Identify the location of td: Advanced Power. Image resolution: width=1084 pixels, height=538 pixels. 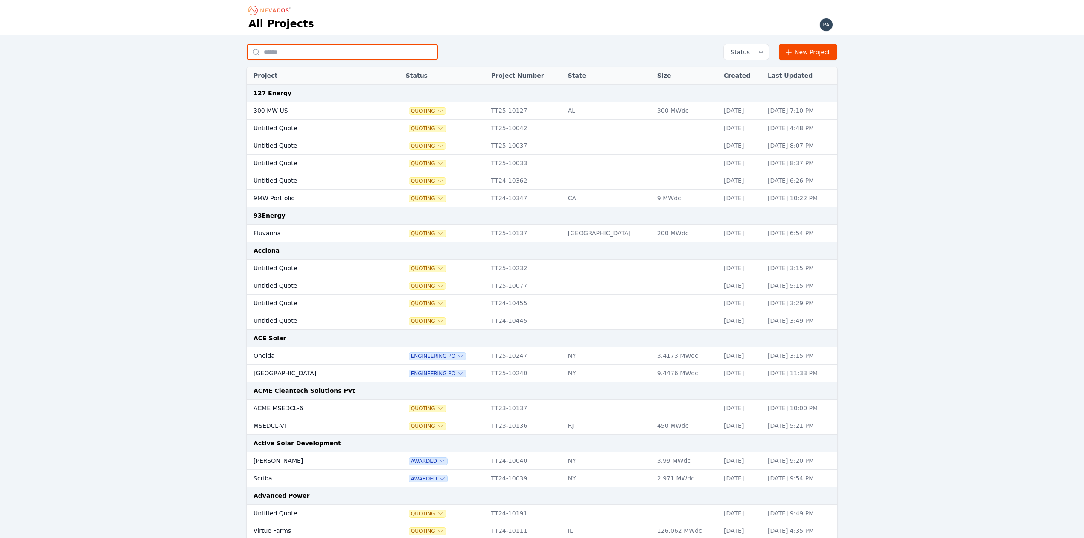
(542, 496).